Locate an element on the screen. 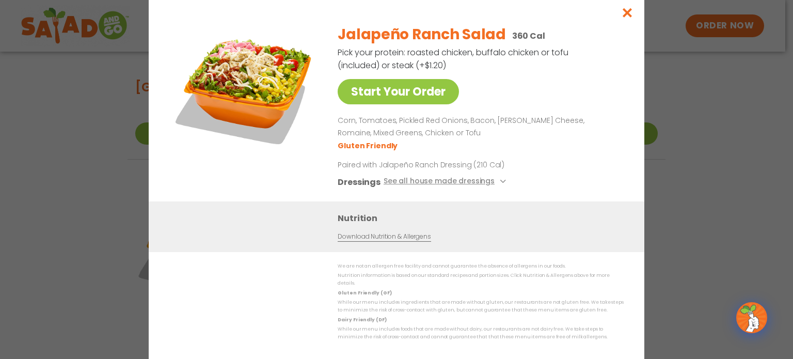 This screenshot has height=359, width=793. img: Featured product photo for Jalapeño Ranch Salad is located at coordinates (244, 88).